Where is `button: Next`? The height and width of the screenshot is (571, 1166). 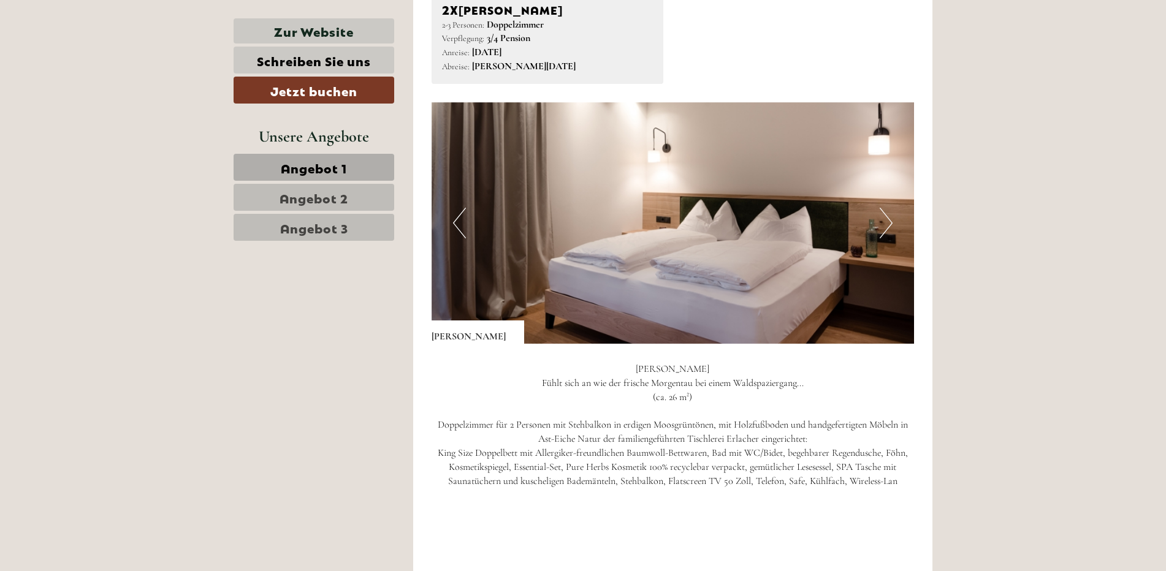
button: Next is located at coordinates (886, 223).